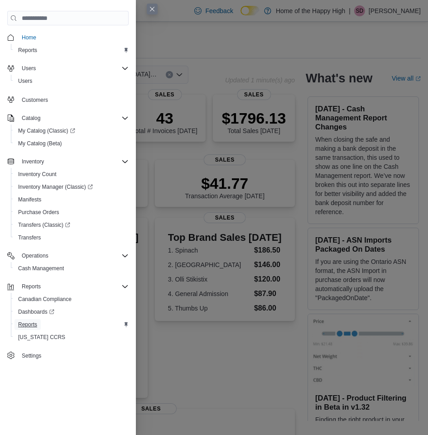 This screenshot has height=435, width=428. Describe the element at coordinates (40, 143) in the screenshot. I see `a: My Catalog (Beta)` at that location.